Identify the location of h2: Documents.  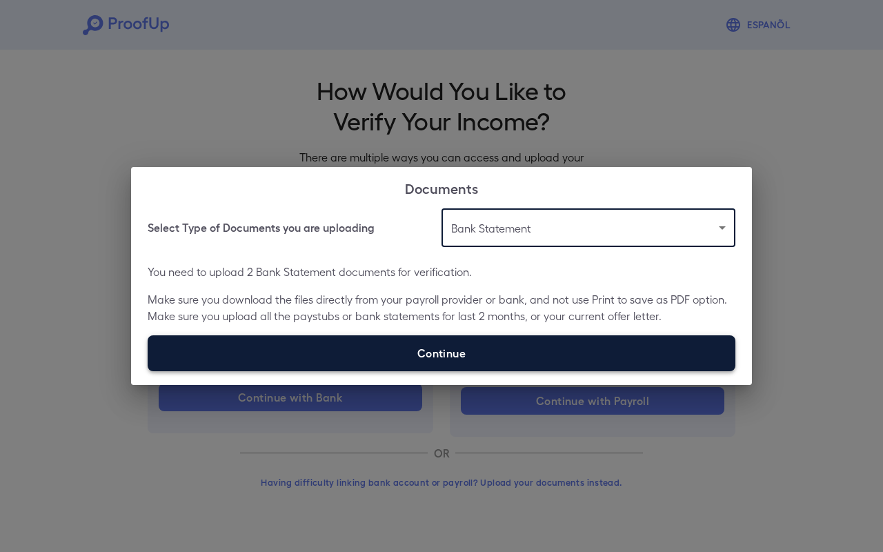
(442, 188).